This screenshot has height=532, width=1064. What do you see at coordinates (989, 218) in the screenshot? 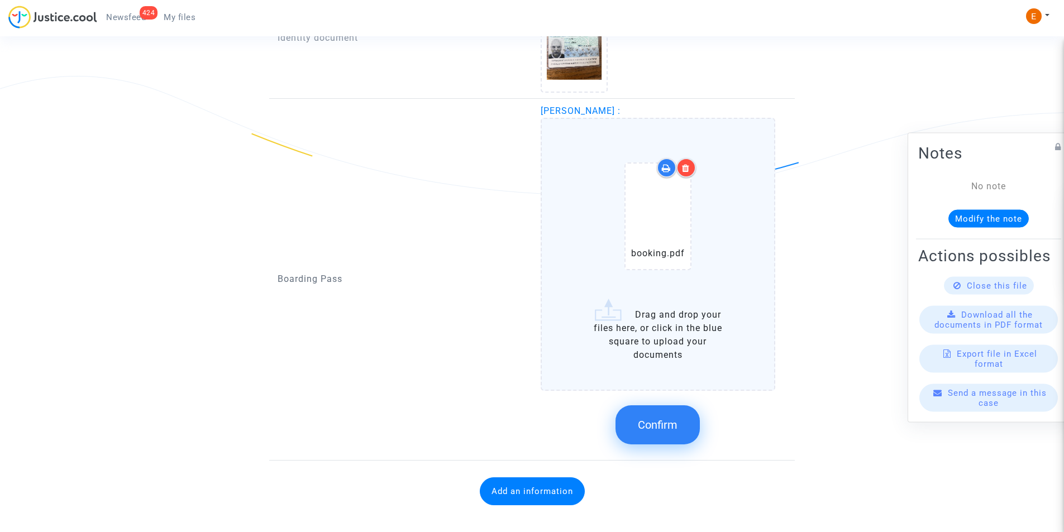
I see `button: Modify the note` at bounding box center [989, 218].